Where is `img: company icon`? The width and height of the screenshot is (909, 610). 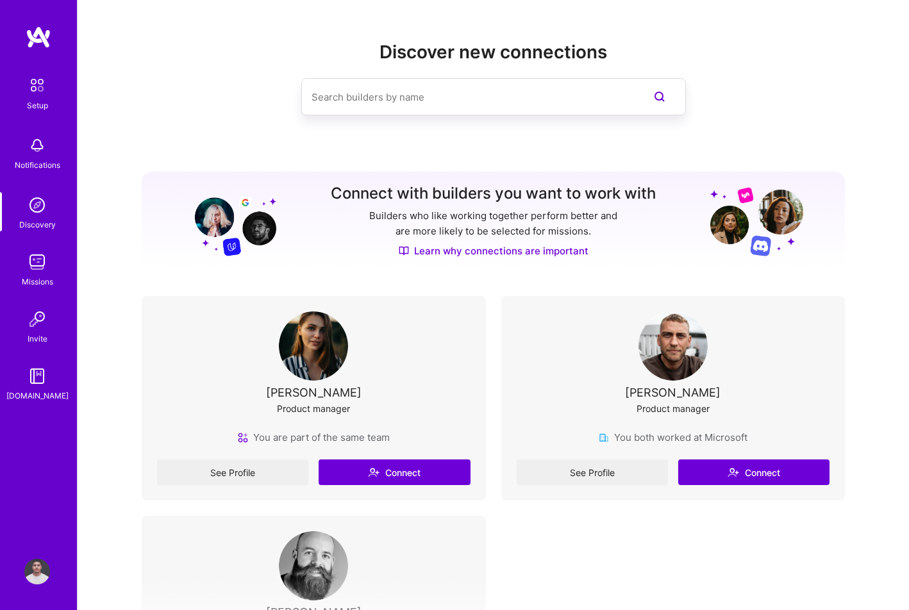 img: company icon is located at coordinates (604, 438).